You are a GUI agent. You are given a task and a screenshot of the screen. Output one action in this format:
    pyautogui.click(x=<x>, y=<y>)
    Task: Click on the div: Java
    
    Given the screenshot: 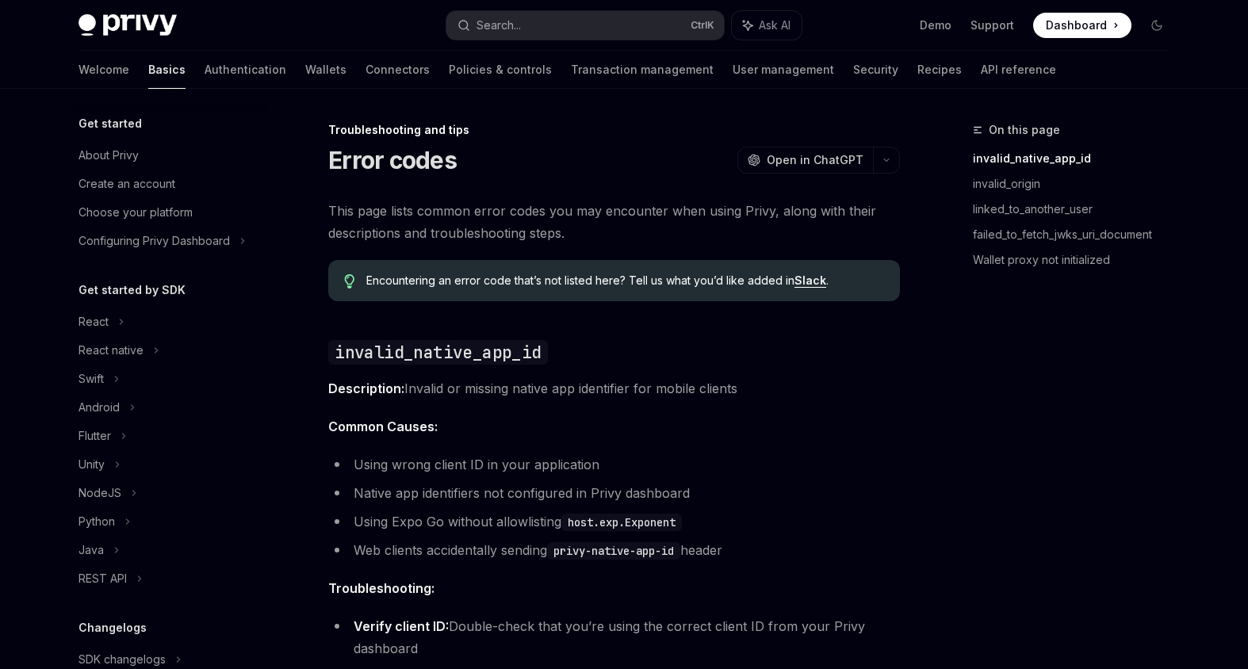 What is the action you would take?
    pyautogui.click(x=91, y=550)
    